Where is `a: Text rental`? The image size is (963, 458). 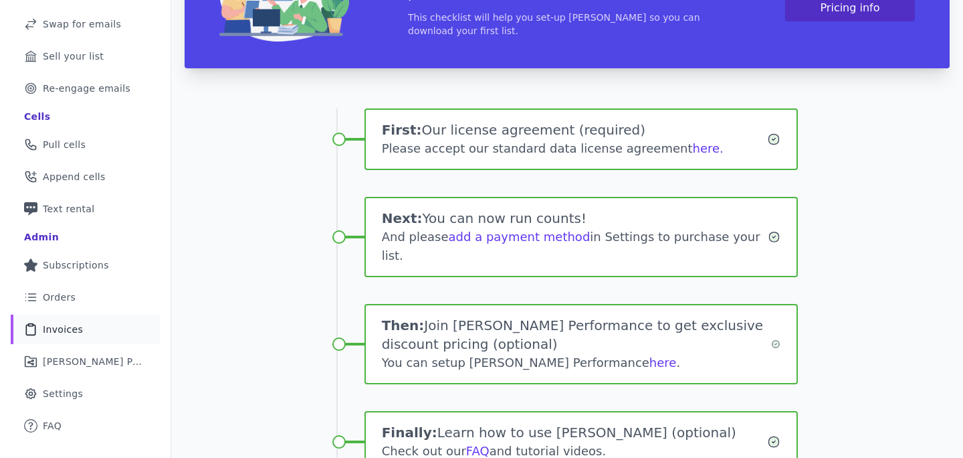 a: Text rental is located at coordinates (85, 209).